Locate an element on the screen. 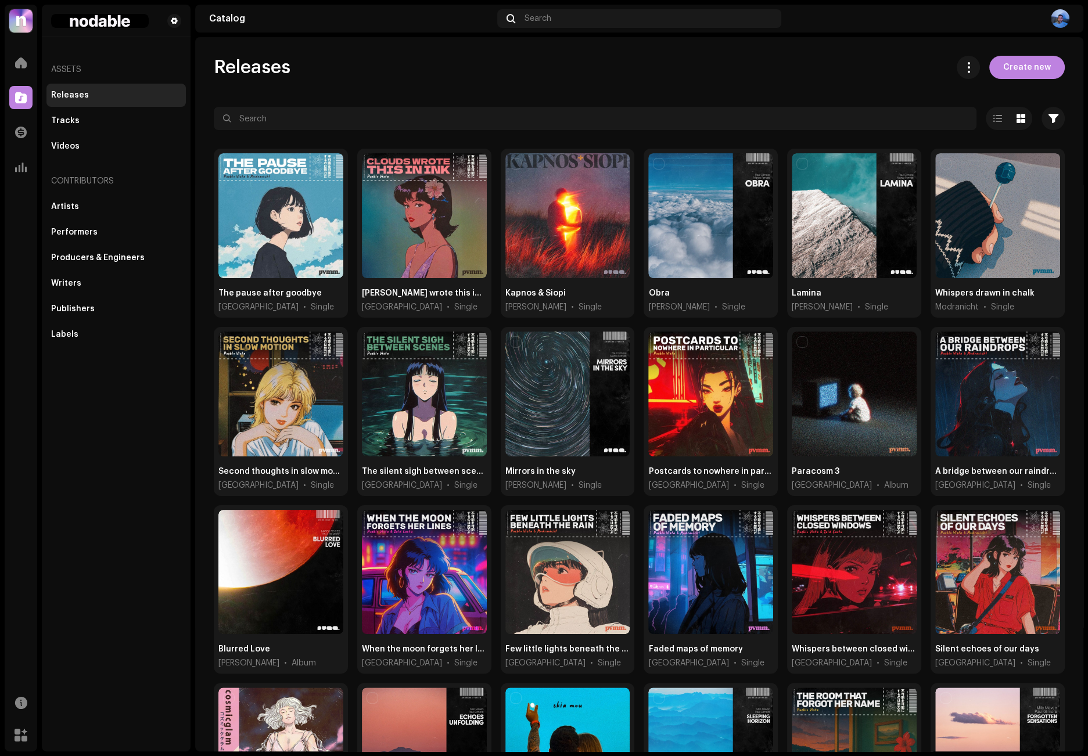  input: Search is located at coordinates (595, 119).